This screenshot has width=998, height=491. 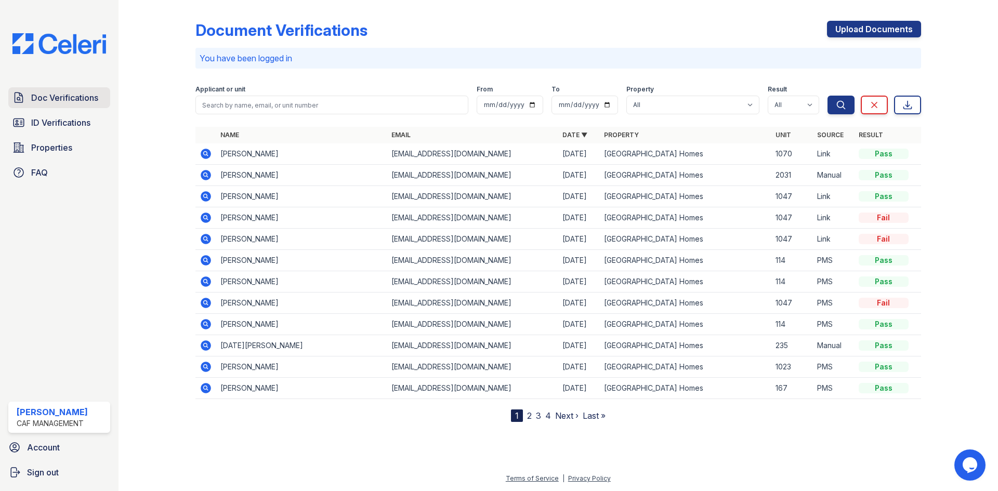 I want to click on span: Properties, so click(x=51, y=148).